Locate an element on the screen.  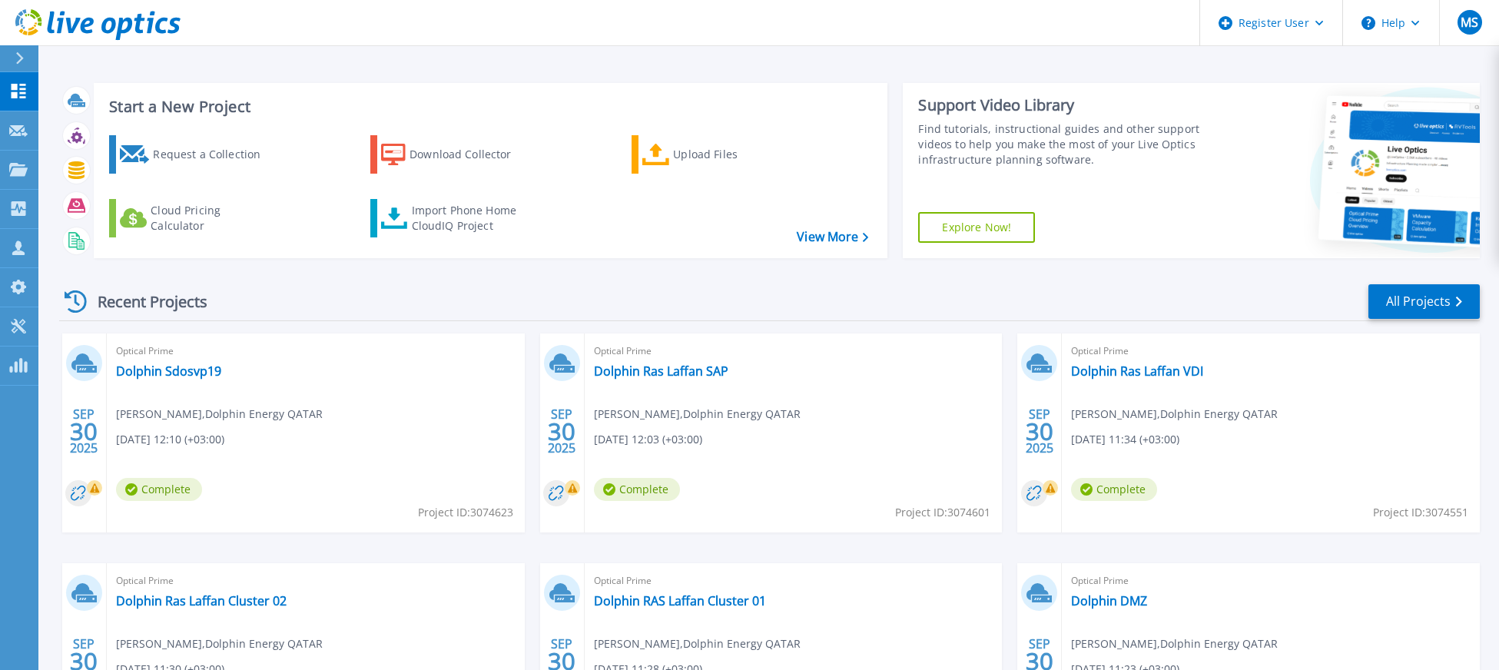
div: Recent Projects is located at coordinates (144, 301).